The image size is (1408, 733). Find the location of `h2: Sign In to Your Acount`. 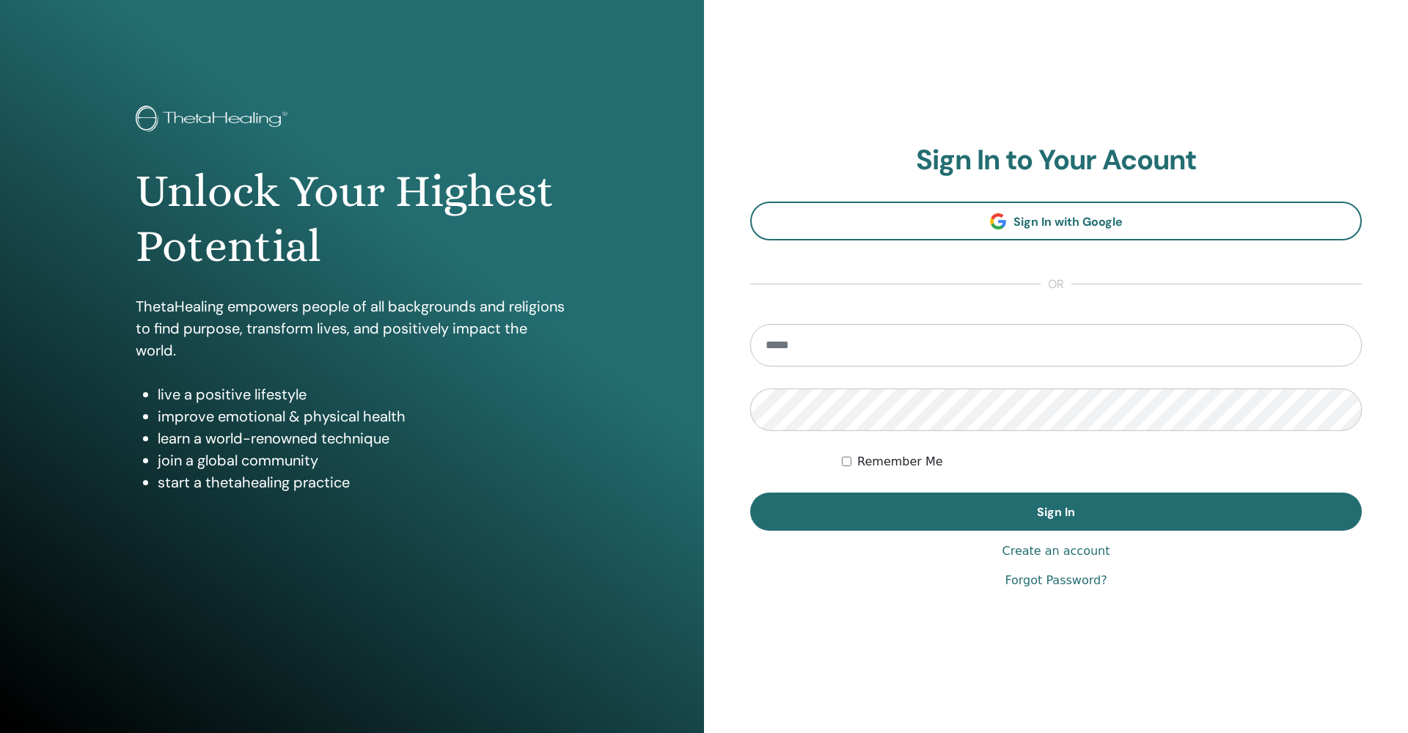

h2: Sign In to Your Acount is located at coordinates (1056, 161).